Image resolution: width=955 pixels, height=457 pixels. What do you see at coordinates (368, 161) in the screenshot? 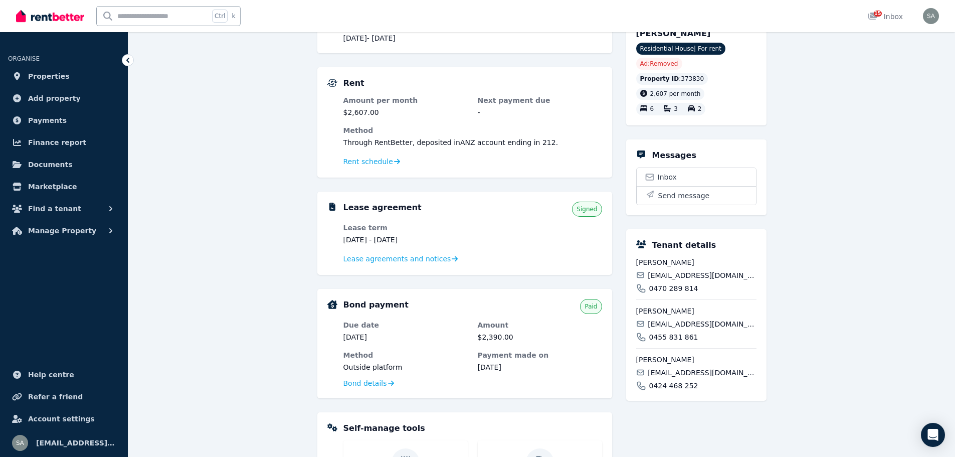
I see `span: Rent schedule` at bounding box center [368, 161].